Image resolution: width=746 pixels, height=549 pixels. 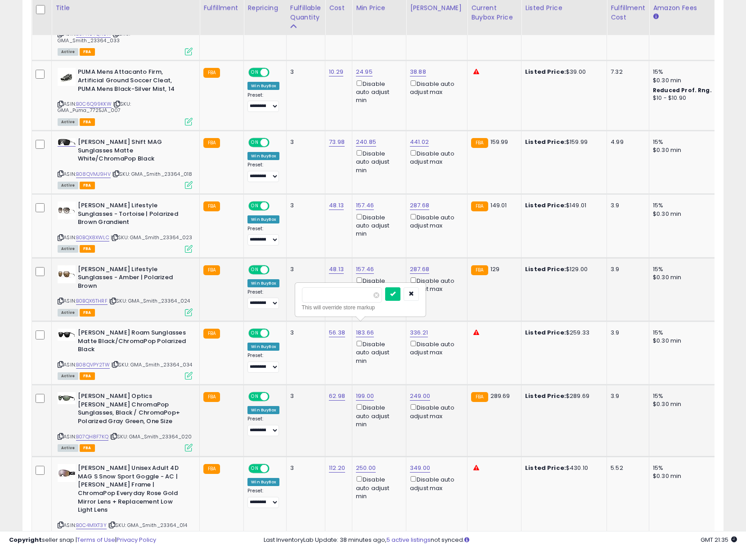 I want to click on img: 31bgTeGQjpL._SL40_.jpg, so click(x=67, y=335).